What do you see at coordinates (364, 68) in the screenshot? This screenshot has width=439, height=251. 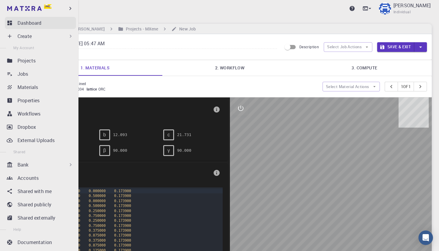 I see `a: 3. Compute` at bounding box center [364, 68].